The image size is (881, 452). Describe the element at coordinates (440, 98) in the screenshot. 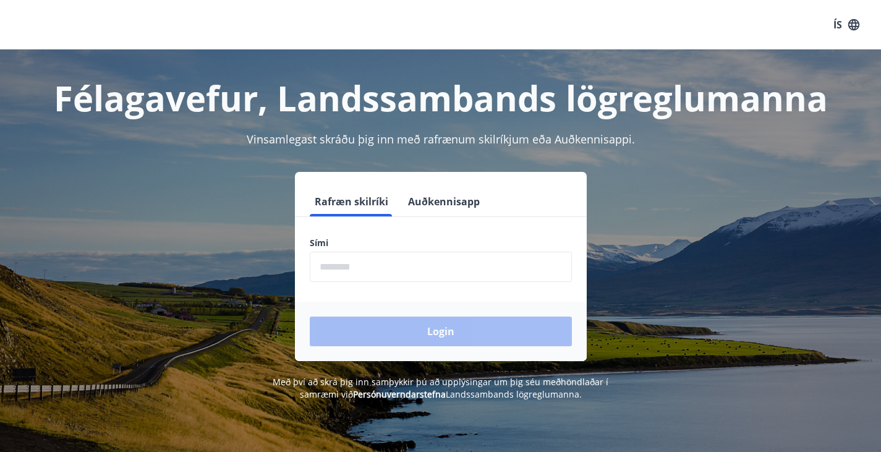

I see `h1: Félagavefur, Landssambands lögreglumanna` at that location.